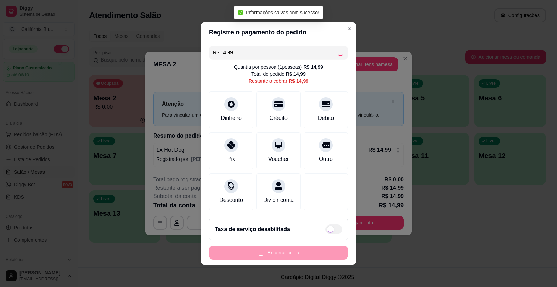 The width and height of the screenshot is (557, 287). What do you see at coordinates (349, 29) in the screenshot?
I see `button: Close` at bounding box center [349, 29].